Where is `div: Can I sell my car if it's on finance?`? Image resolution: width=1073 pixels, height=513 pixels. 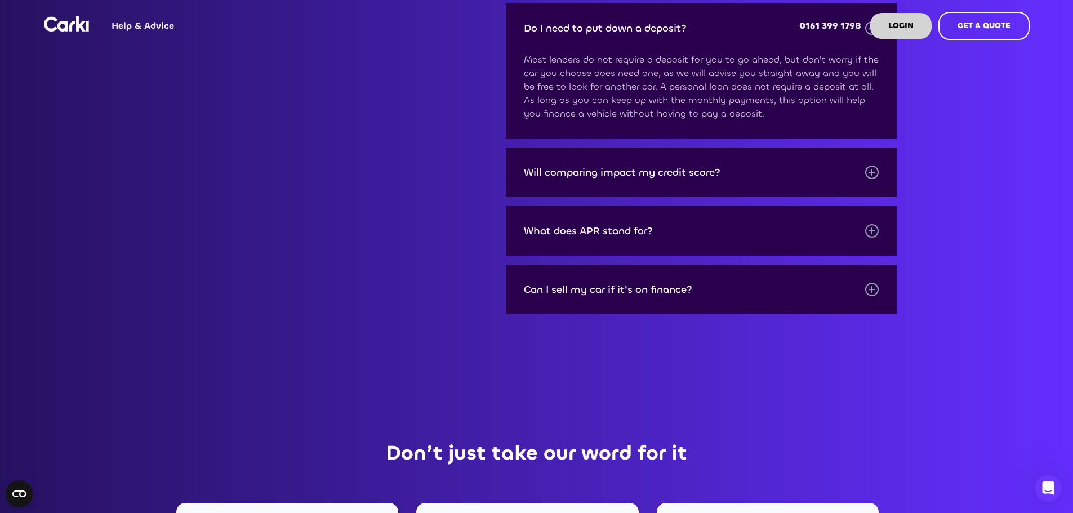 div: Can I sell my car if it's on finance? is located at coordinates (608, 289).